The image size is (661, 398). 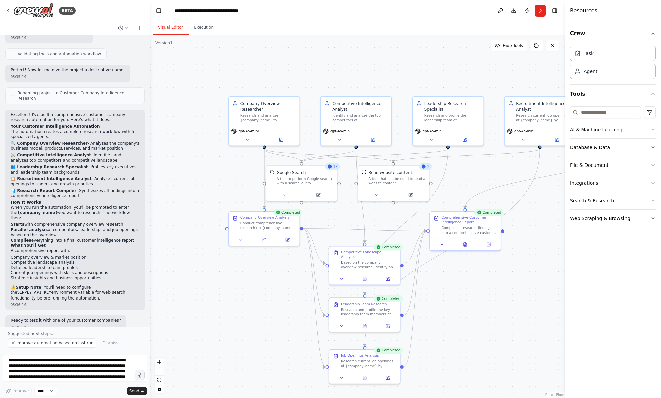 What do you see at coordinates (75, 134) in the screenshot?
I see `p: The automation creates a complete research workflow with 5 specialized agents:` at bounding box center [75, 134].